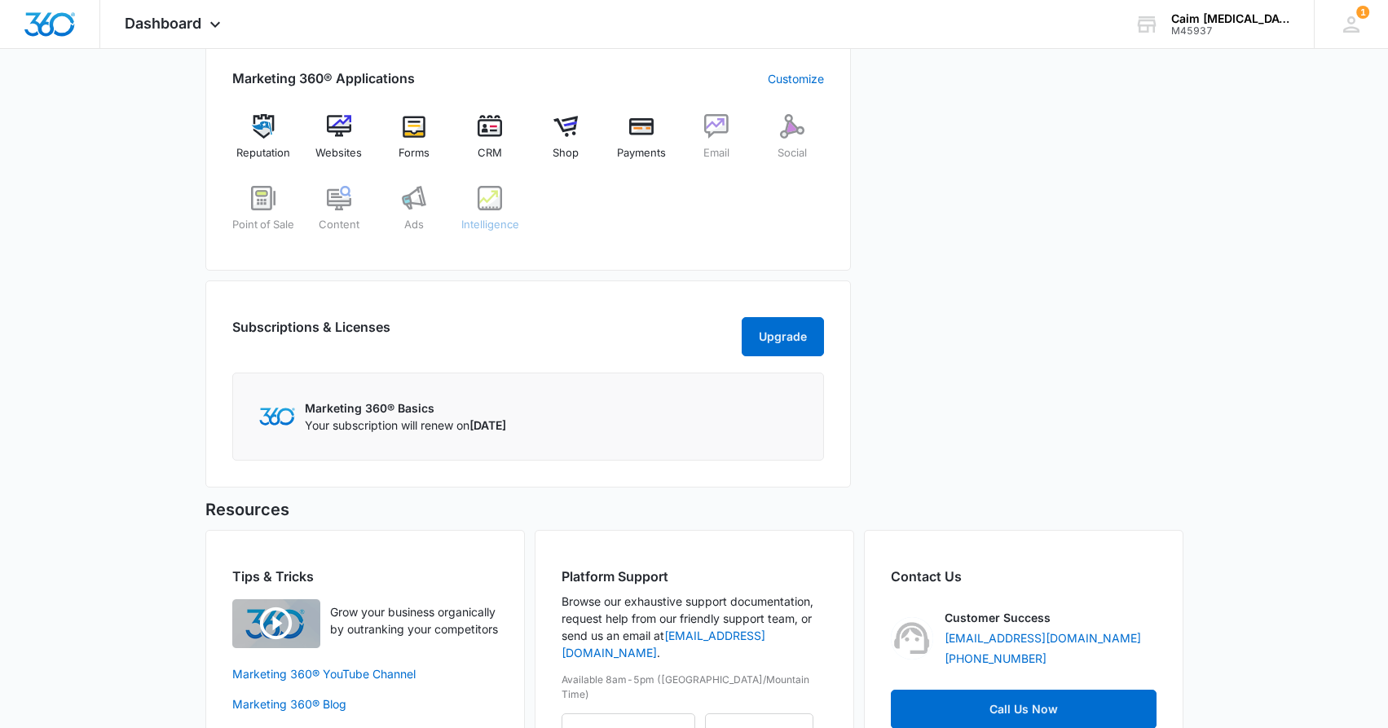 The width and height of the screenshot is (1388, 728). Describe the element at coordinates (414, 153) in the screenshot. I see `span: Forms` at that location.